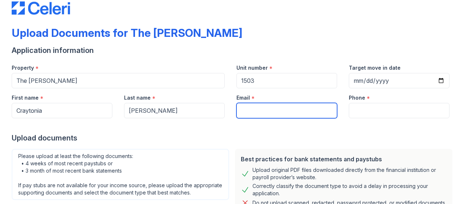  What do you see at coordinates (349, 174) in the screenshot?
I see `div: Upload original PDF files downloaded directly from the financial institution or payroll provider’...` at bounding box center [349, 174].